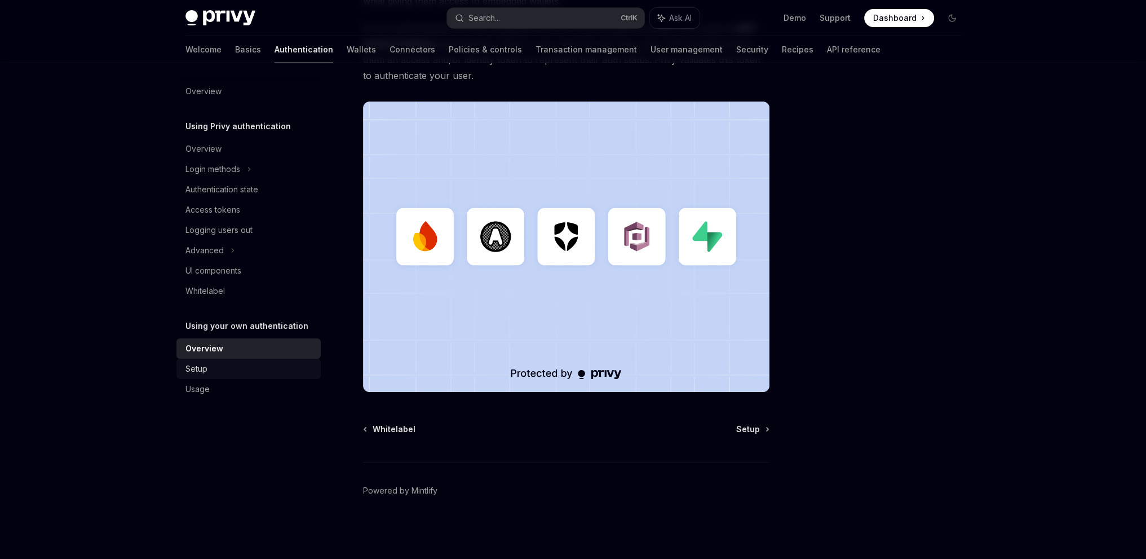 The height and width of the screenshot is (559, 1146). What do you see at coordinates (222, 189) in the screenshot?
I see `div: Authentication state` at bounding box center [222, 189].